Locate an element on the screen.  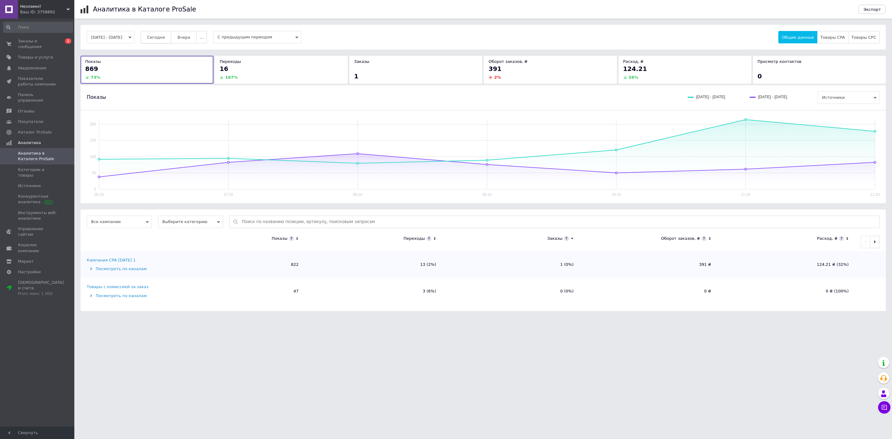
span: Настройки is located at coordinates (29, 272).